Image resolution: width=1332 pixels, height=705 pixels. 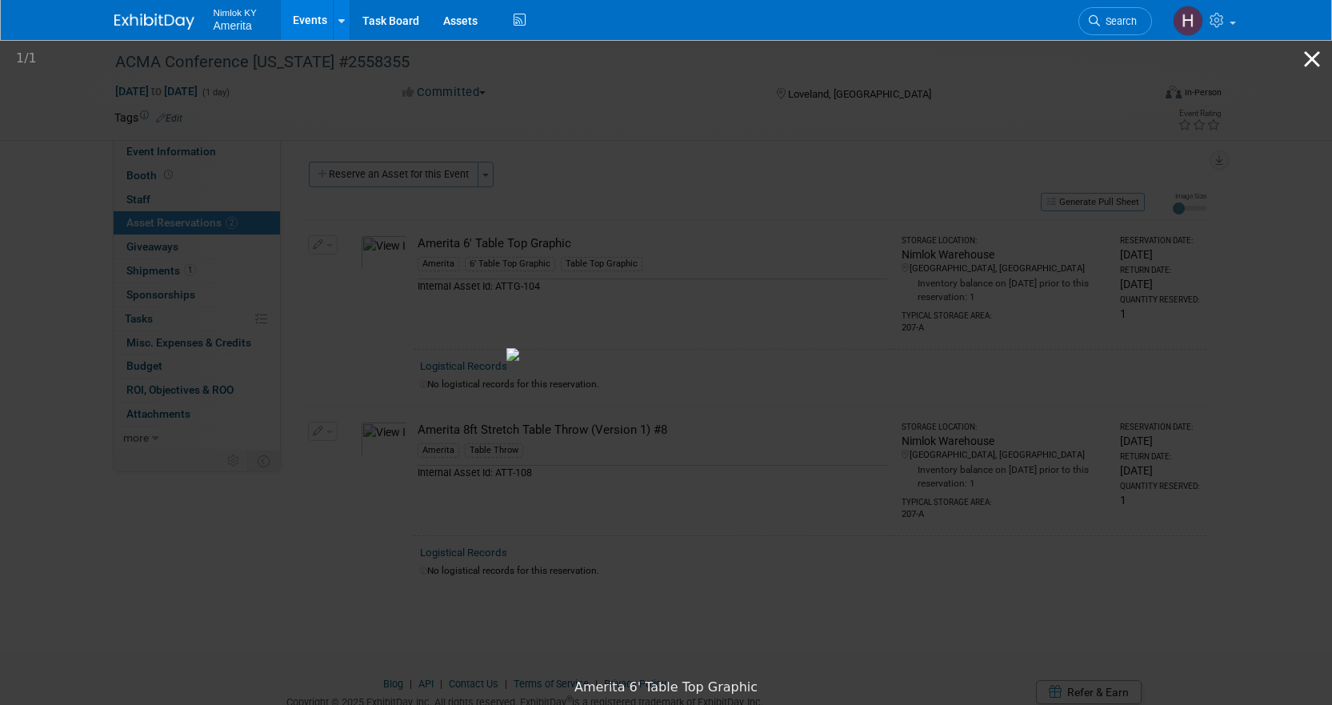 I want to click on span: Amerita, so click(x=233, y=26).